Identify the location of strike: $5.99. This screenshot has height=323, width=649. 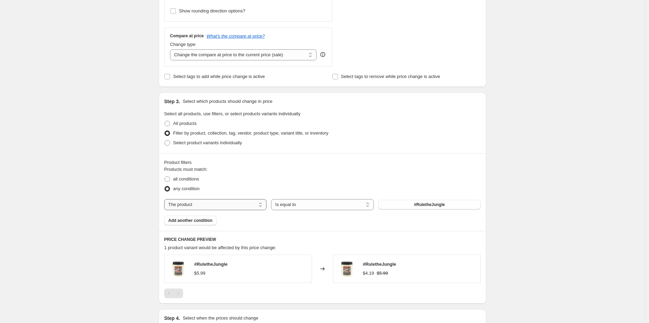
(382, 273).